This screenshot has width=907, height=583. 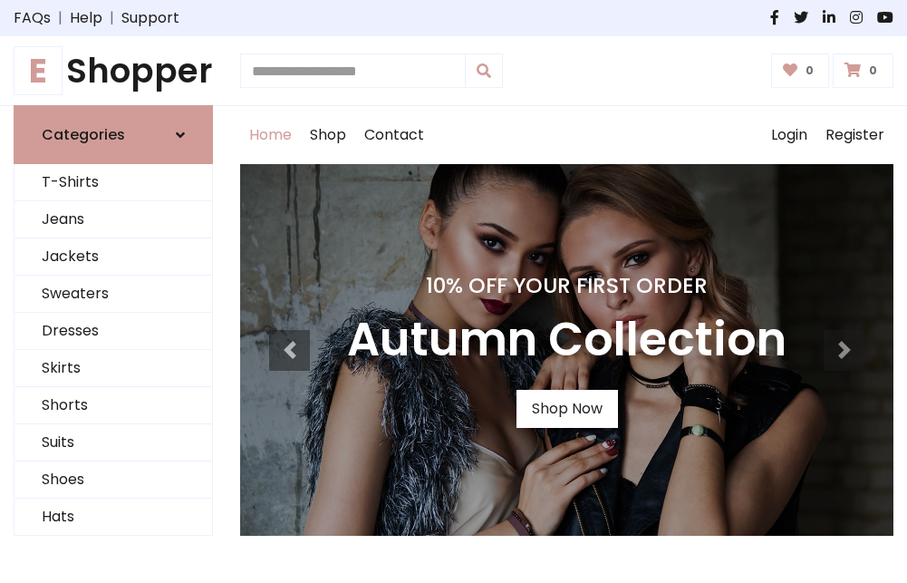 What do you see at coordinates (86, 18) in the screenshot?
I see `a: Help` at bounding box center [86, 18].